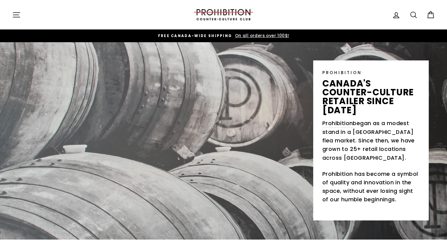 The image size is (447, 242). What do you see at coordinates (195, 36) in the screenshot?
I see `span: FREE CANADA-WIDE SHIPPING` at bounding box center [195, 36].